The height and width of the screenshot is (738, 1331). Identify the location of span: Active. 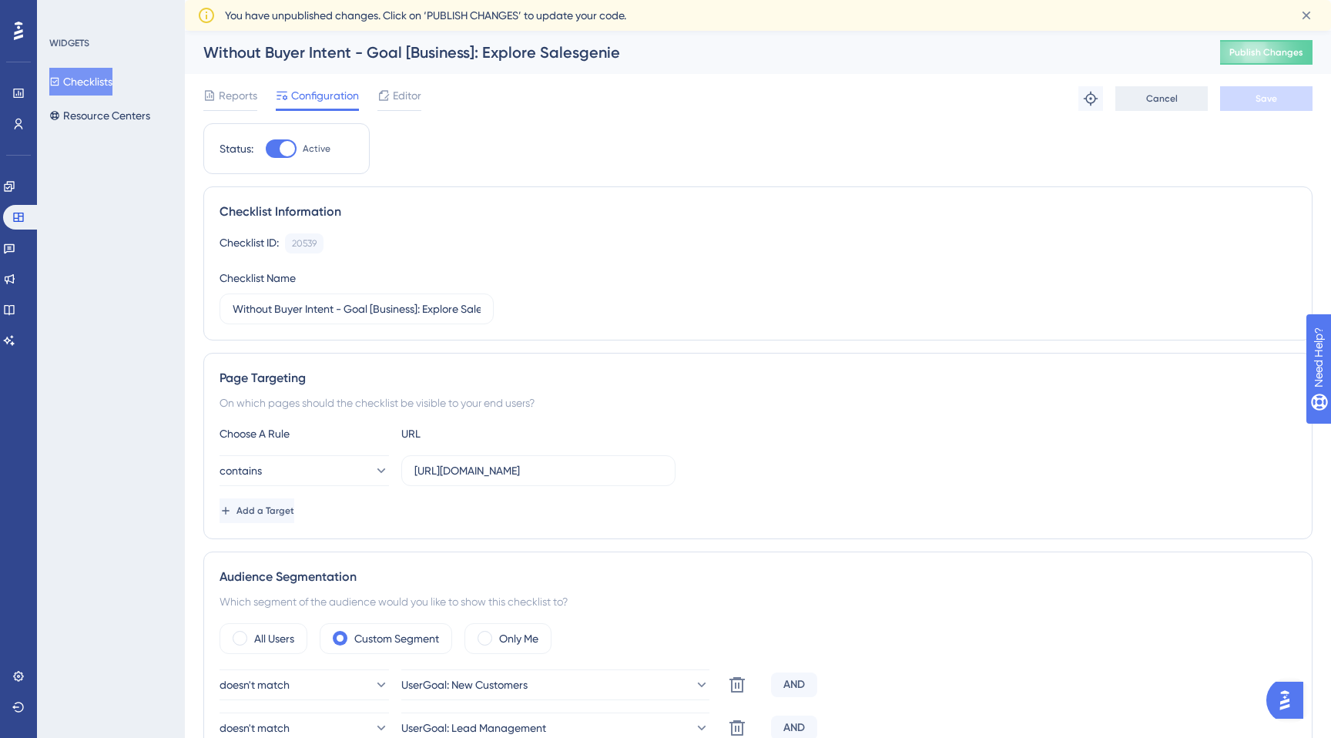
(317, 149).